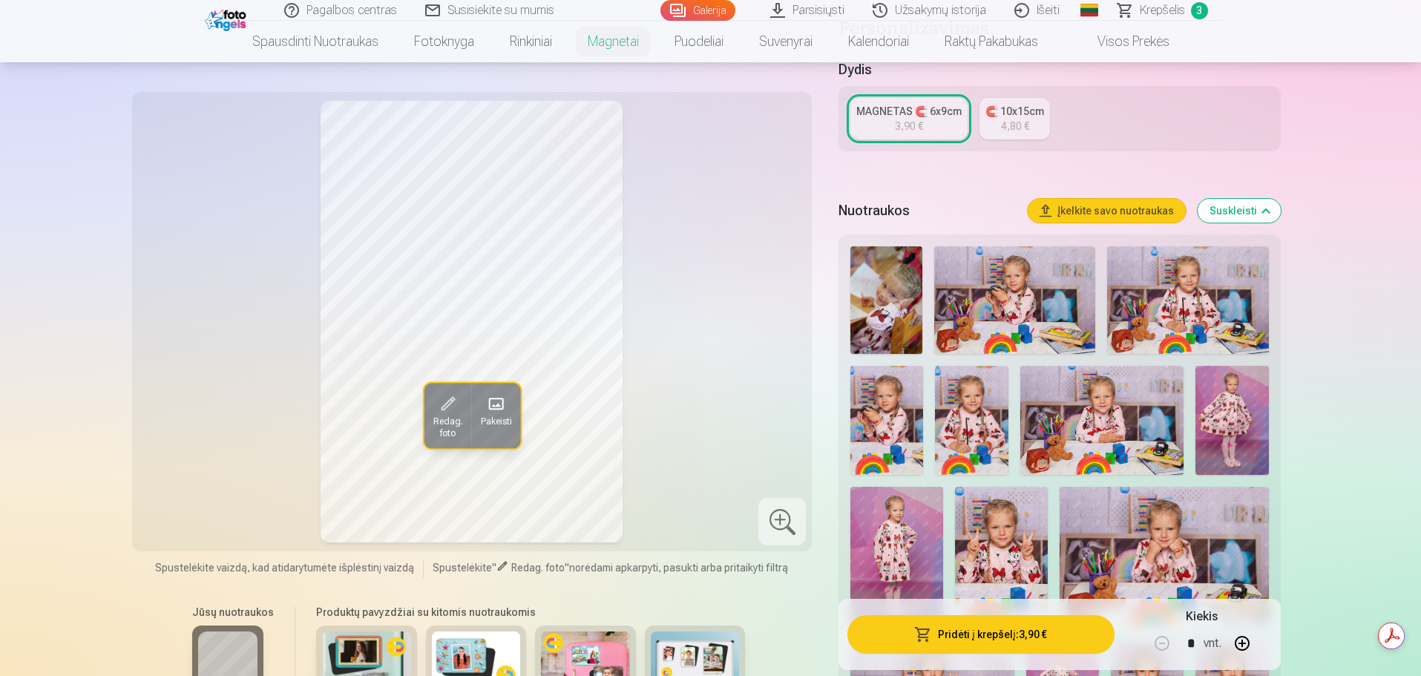 This screenshot has height=676, width=1421. Describe the element at coordinates (1106, 211) in the screenshot. I see `button: Įkelkite savo nuotraukas` at that location.